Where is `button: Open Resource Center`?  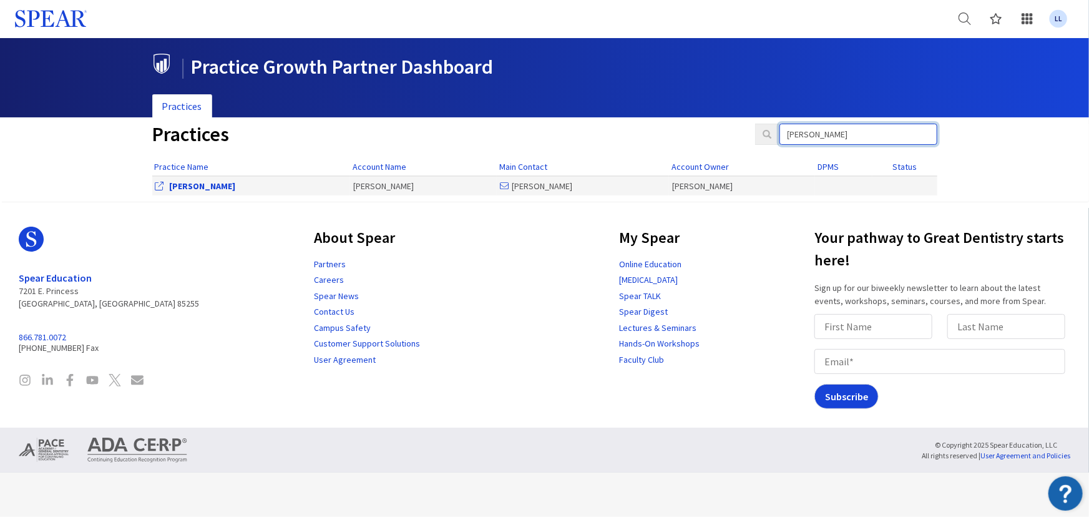
button: Open Resource Center is located at coordinates (1065, 493).